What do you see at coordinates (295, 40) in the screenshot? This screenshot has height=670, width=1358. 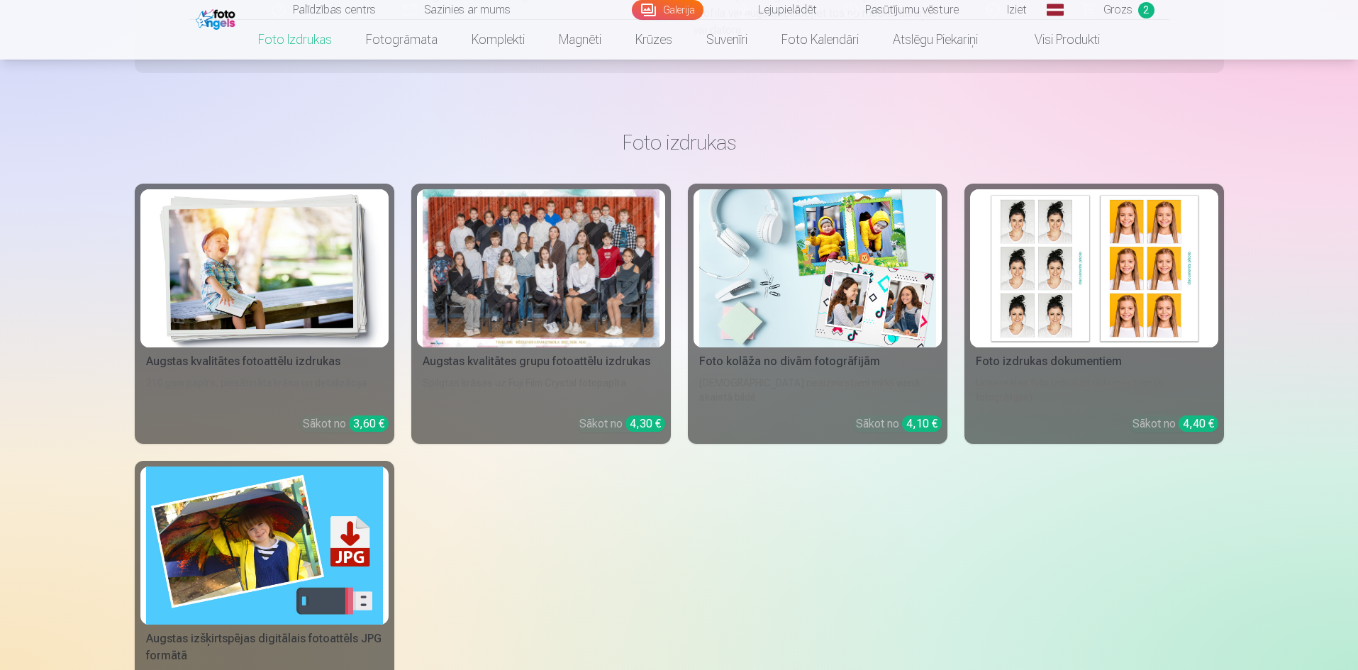 I see `a: Foto izdrukas` at bounding box center [295, 40].